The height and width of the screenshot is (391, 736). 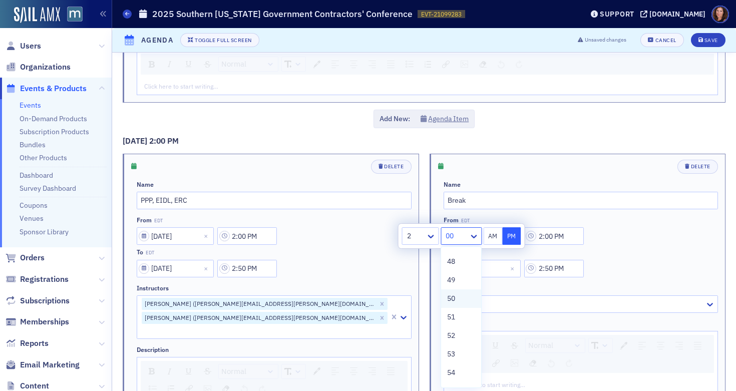 What do you see at coordinates (317, 64) in the screenshot?
I see `div: rdw-color-picker` at bounding box center [317, 64].